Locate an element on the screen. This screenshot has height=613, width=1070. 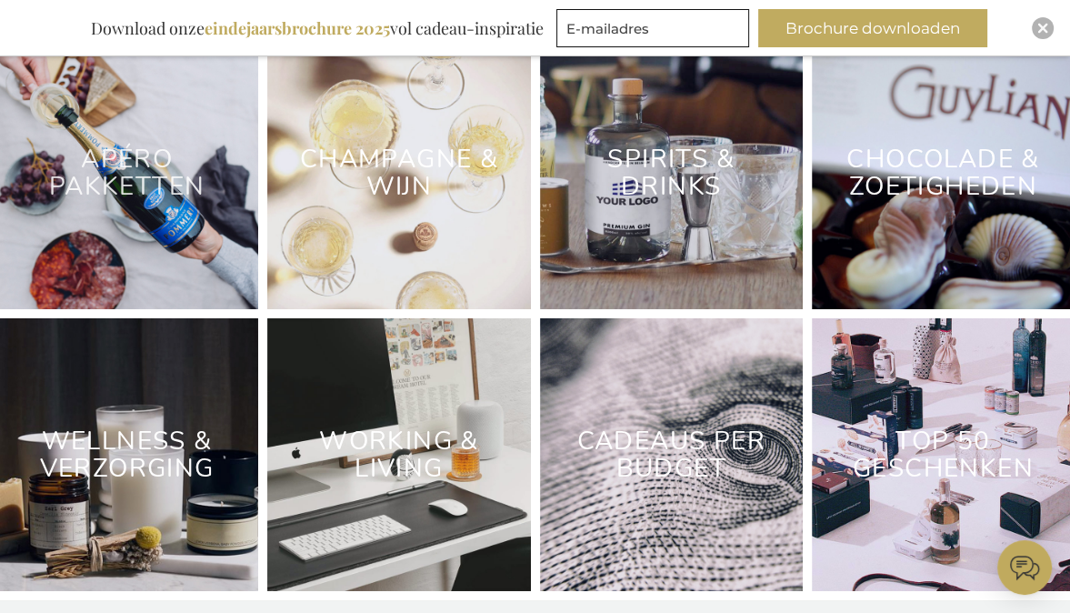
div: Download onze vol cadeau-inspiratie is located at coordinates (317, 28).